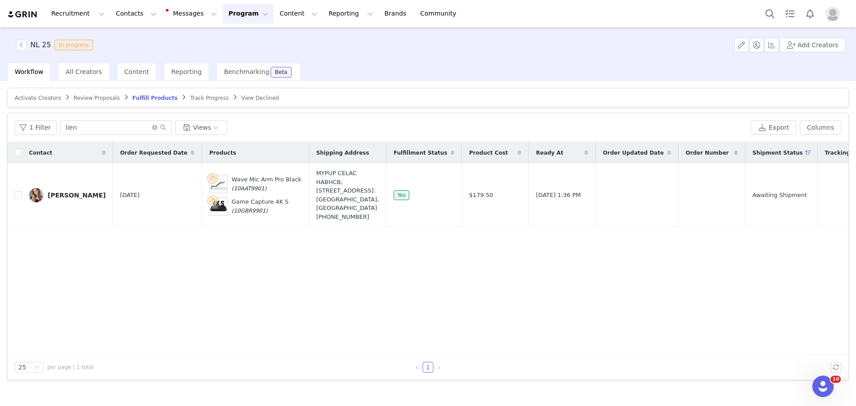 The image size is (856, 406). What do you see at coordinates (223, 153) in the screenshot?
I see `span: Products` at bounding box center [223, 153].